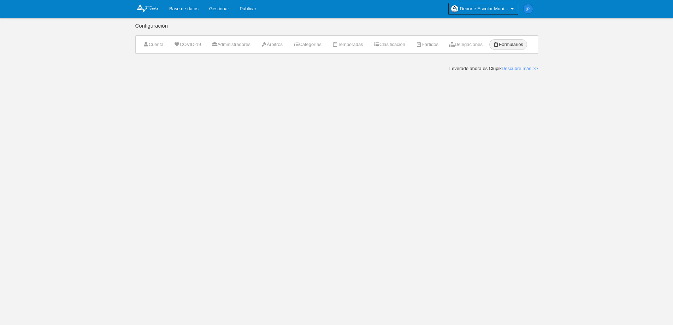 Image resolution: width=673 pixels, height=325 pixels. What do you see at coordinates (466, 45) in the screenshot?
I see `a: Delegaciones` at bounding box center [466, 45].